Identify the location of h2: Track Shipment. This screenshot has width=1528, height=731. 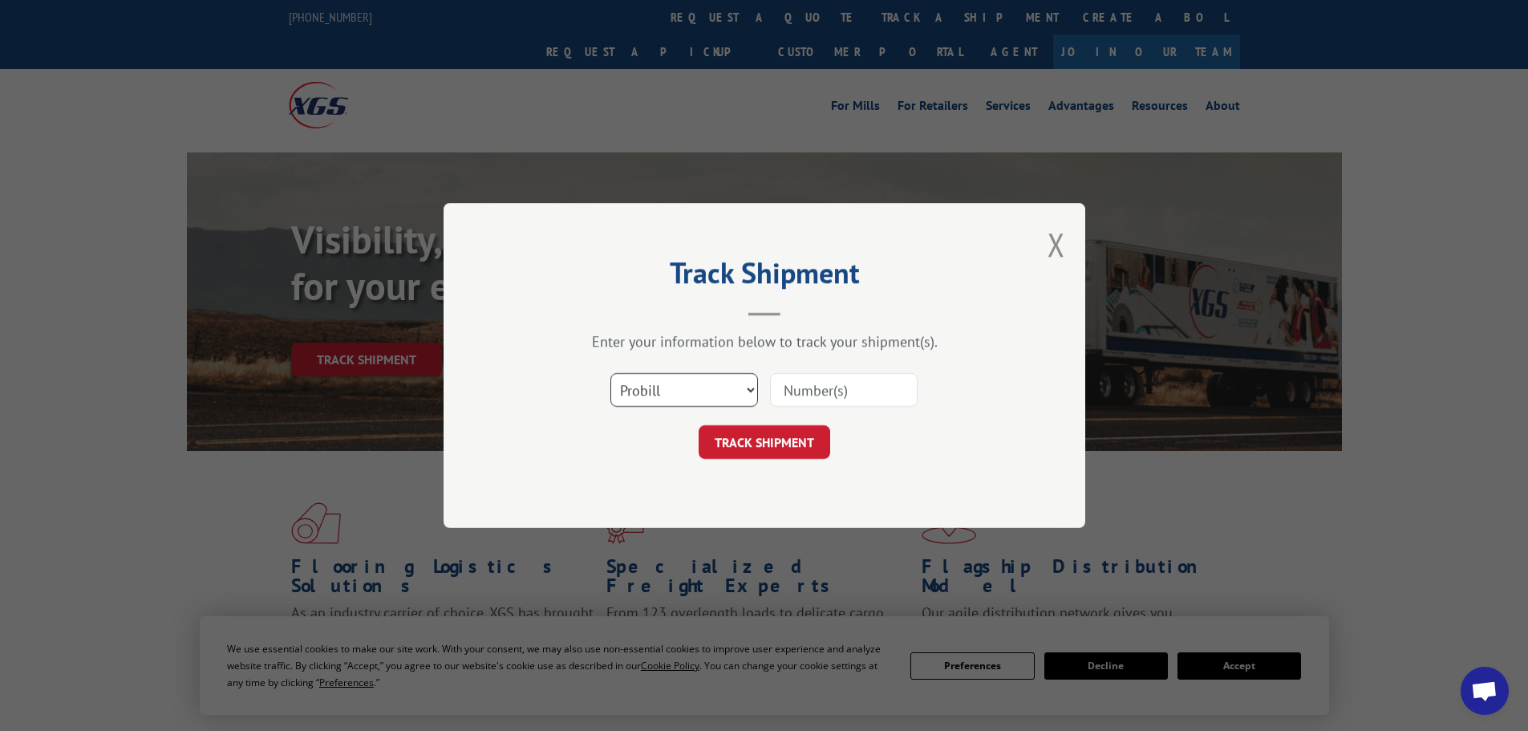
(764, 277).